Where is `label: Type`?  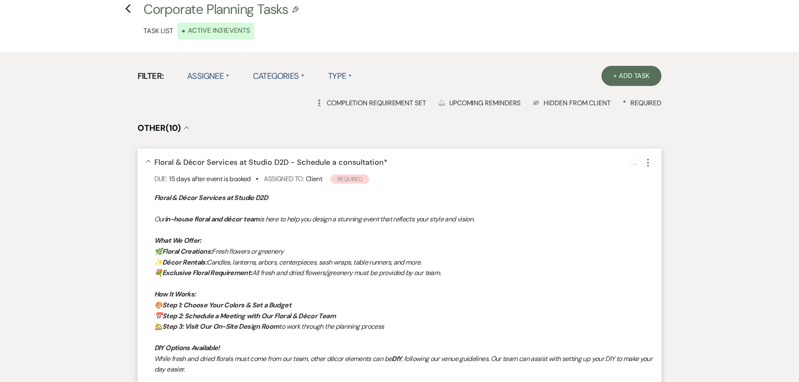
label: Type is located at coordinates (340, 76).